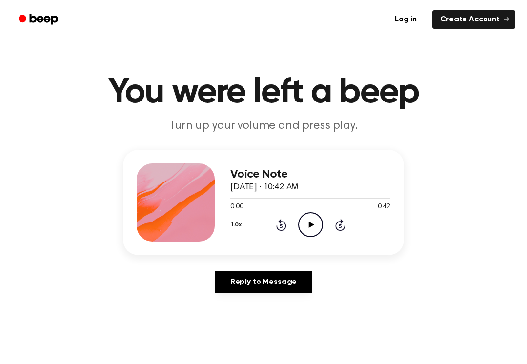 The image size is (527, 364). What do you see at coordinates (474, 20) in the screenshot?
I see `a: Create Account` at bounding box center [474, 20].